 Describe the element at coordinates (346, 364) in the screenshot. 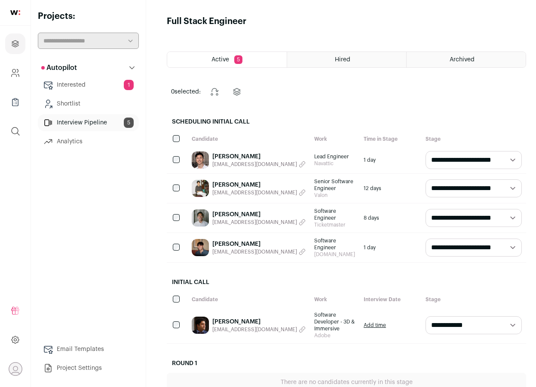

I see `h2: Round 1` at that location.